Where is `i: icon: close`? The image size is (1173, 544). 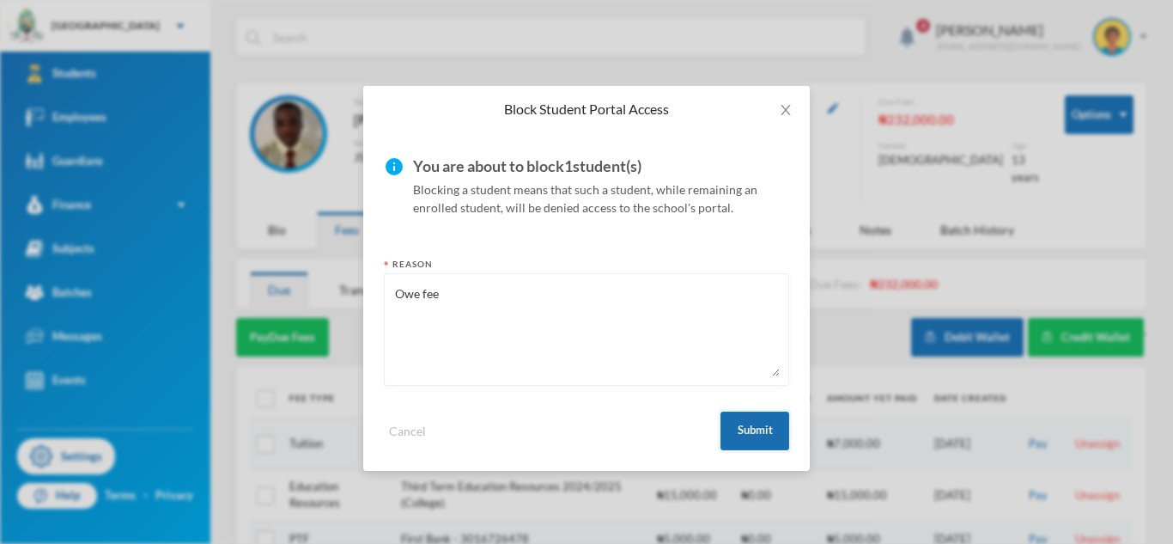 i: icon: close is located at coordinates (786, 110).